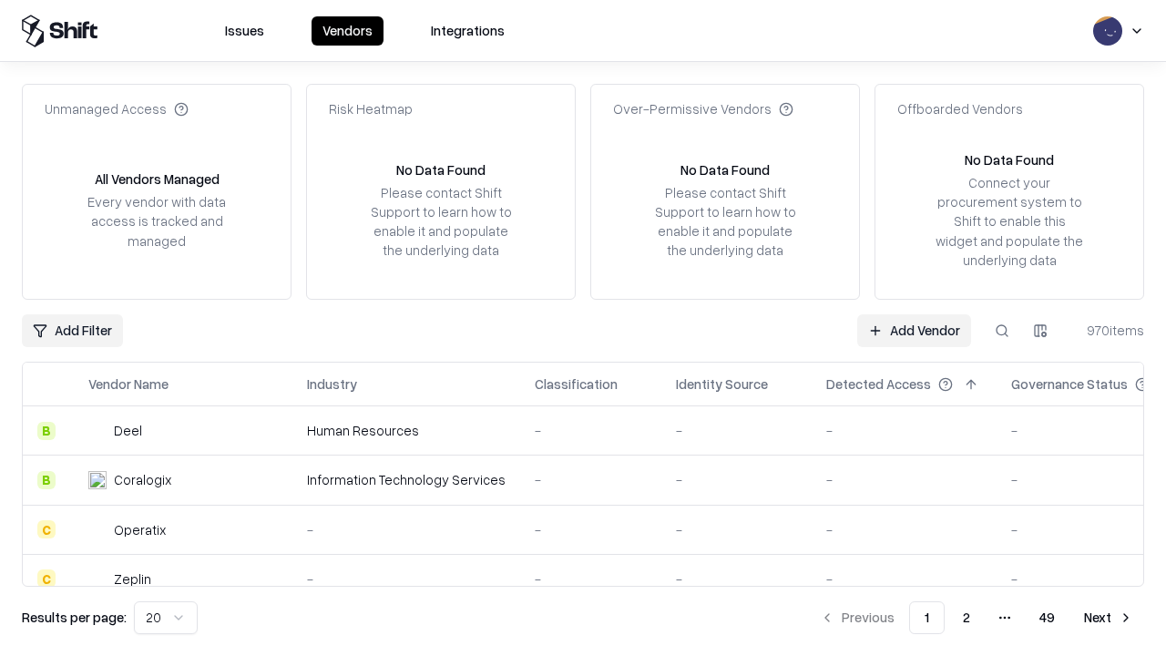 This screenshot has width=1166, height=656. I want to click on div: Deel, so click(128, 430).